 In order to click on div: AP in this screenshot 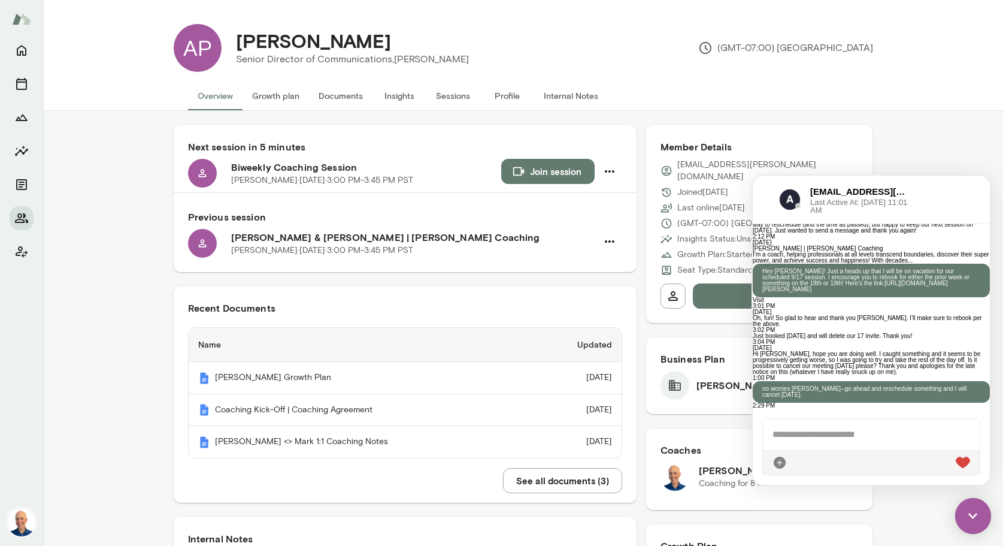, I will do `click(198, 48)`.